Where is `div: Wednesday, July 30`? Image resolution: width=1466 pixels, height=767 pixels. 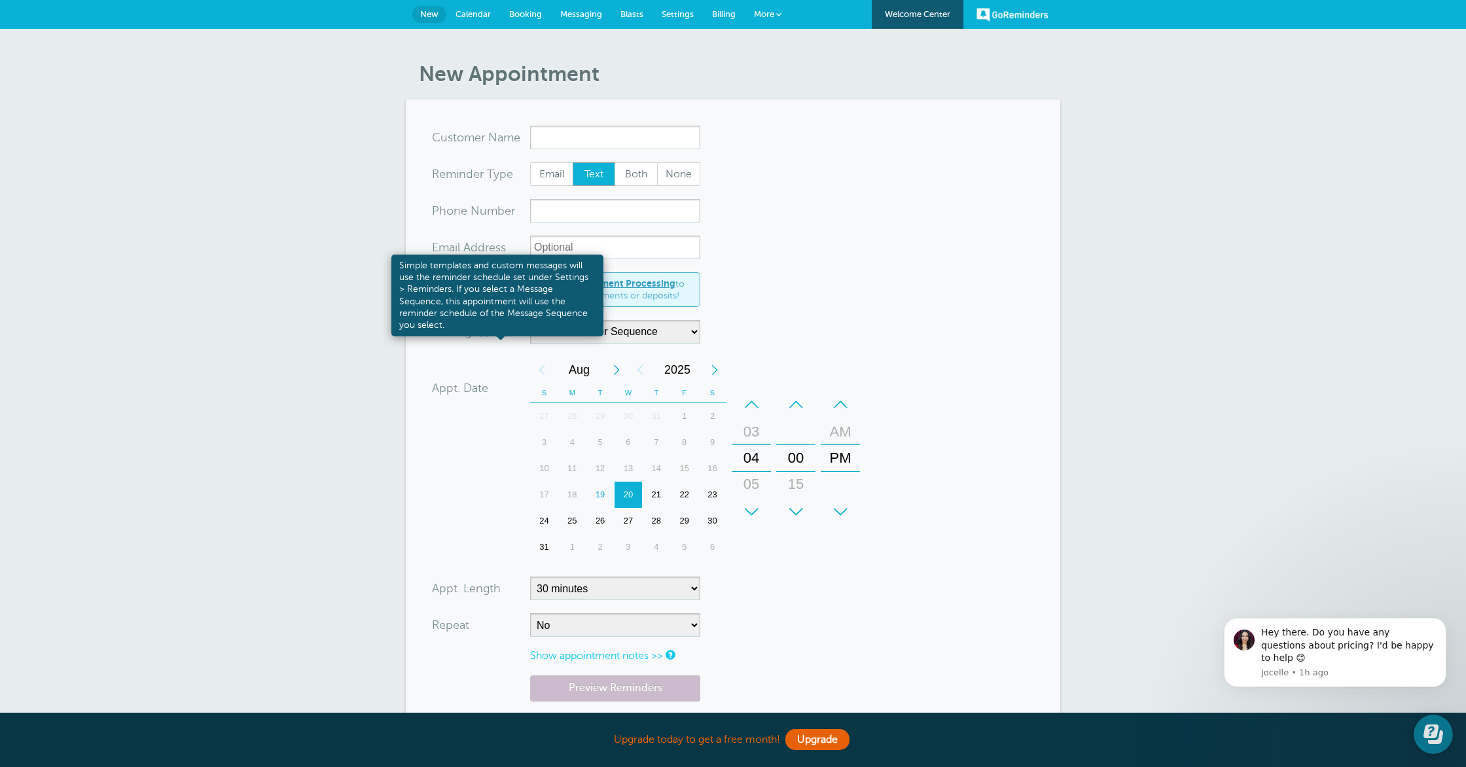 div: Wednesday, July 30 is located at coordinates (628, 416).